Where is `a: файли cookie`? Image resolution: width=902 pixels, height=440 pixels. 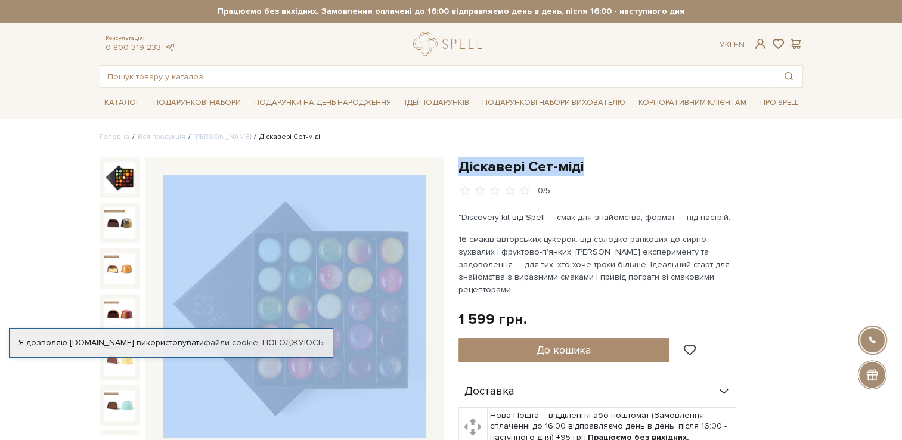
a: файли cookie is located at coordinates (231, 342).